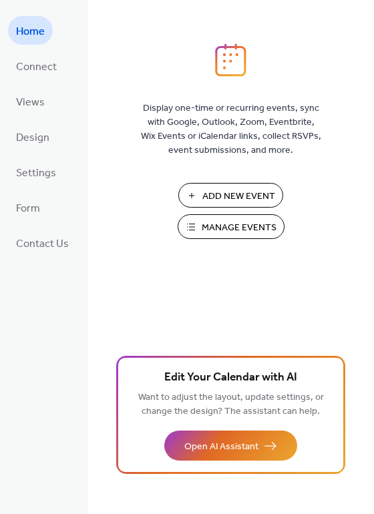  I want to click on span: Design, so click(33, 138).